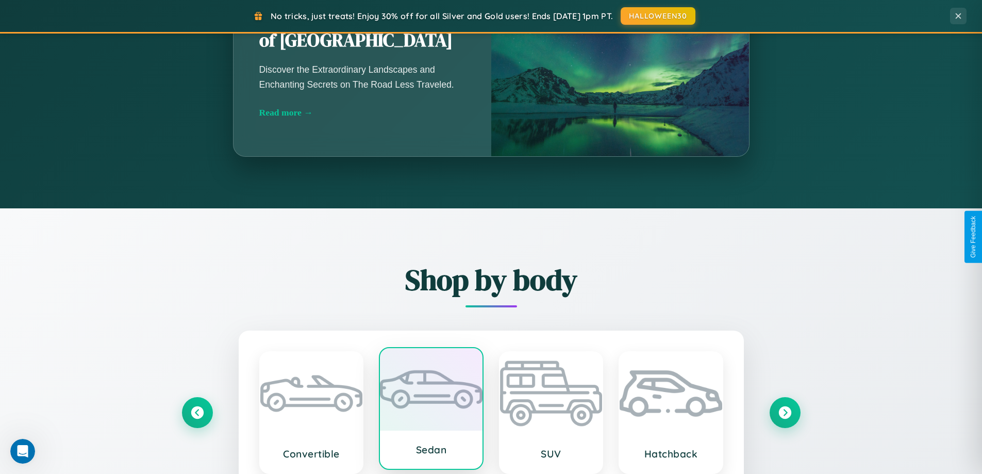 The image size is (982, 474). What do you see at coordinates (658, 16) in the screenshot?
I see `button: HALLOWEEN30` at bounding box center [658, 16].